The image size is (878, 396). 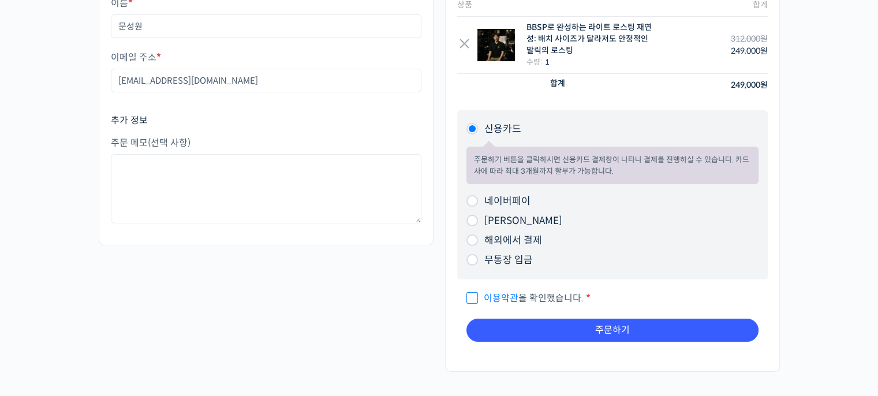 I want to click on th: 합계, so click(x=558, y=85).